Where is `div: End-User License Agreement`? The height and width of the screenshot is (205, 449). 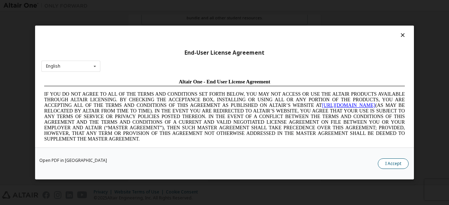
div: End-User License Agreement is located at coordinates (224, 53).